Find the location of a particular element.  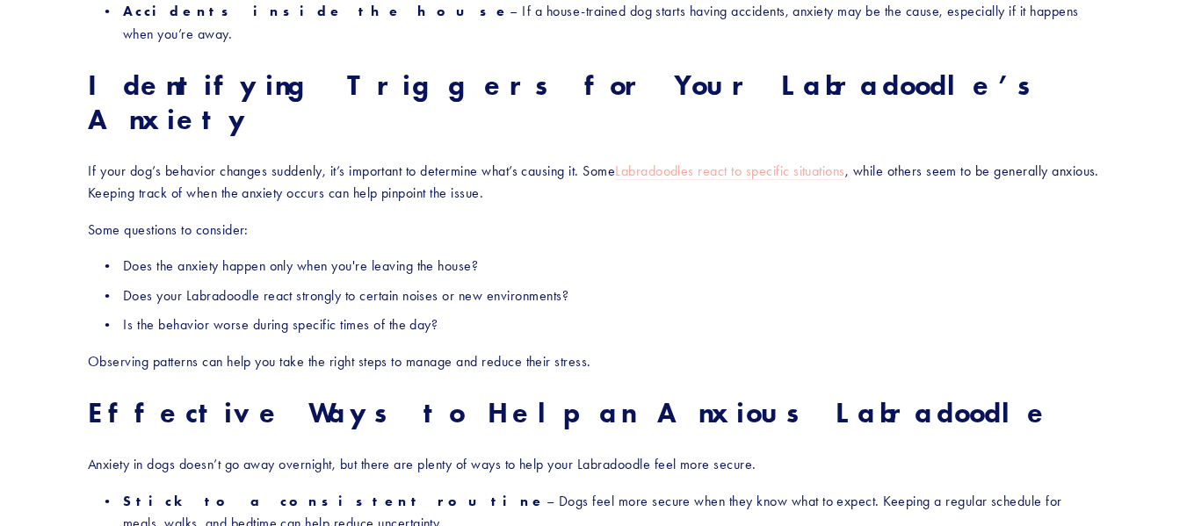

p: Does the anxiety happen only when you're leaving the house? is located at coordinates (611, 266).